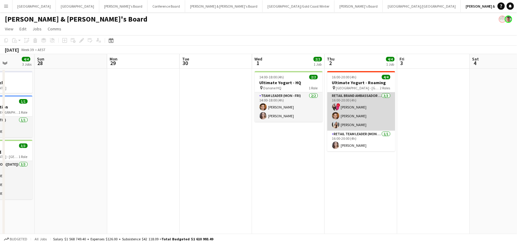  I want to click on span: Week 39, so click(28, 50).